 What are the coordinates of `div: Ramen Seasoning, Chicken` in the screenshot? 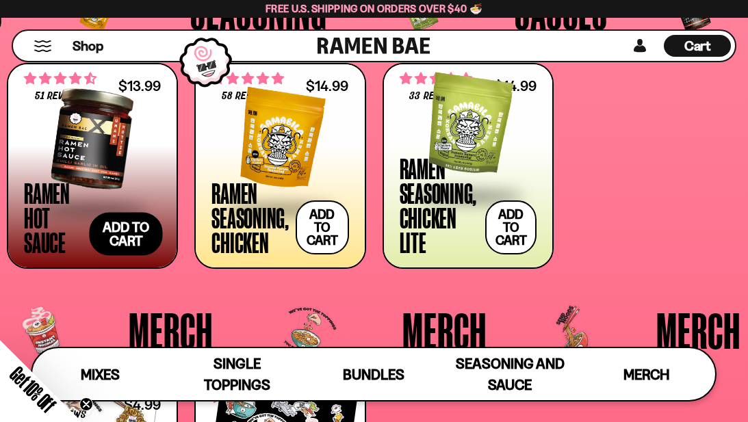 It's located at (250, 218).